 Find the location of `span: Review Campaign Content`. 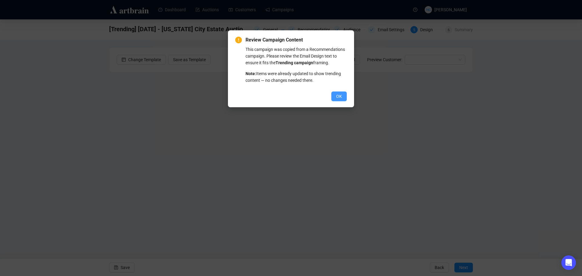

span: Review Campaign Content is located at coordinates (296, 40).